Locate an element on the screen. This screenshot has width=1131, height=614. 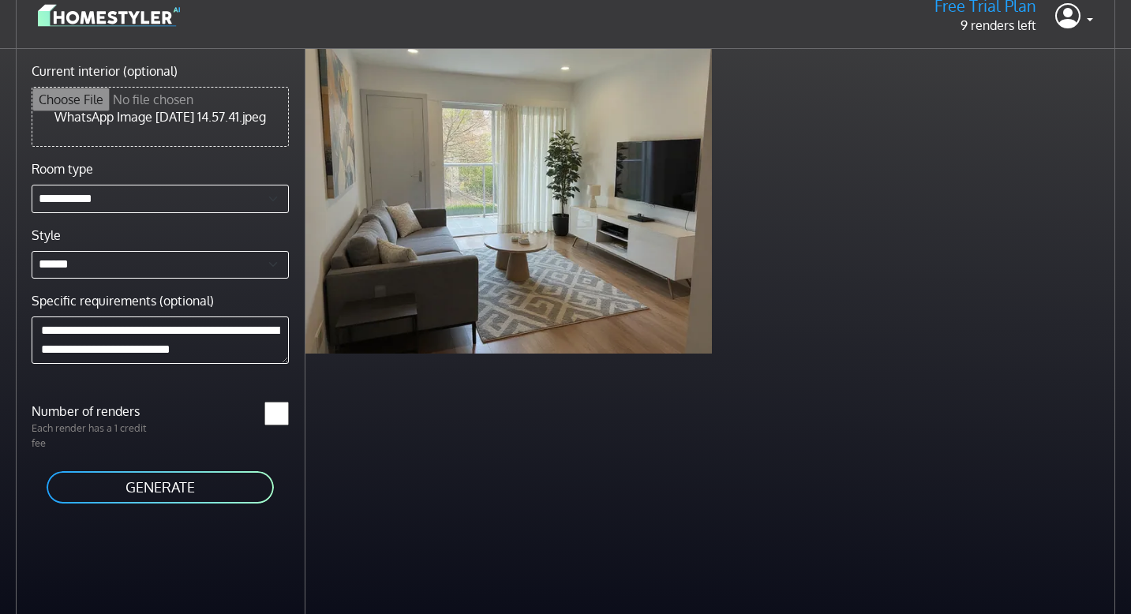
button: GENERATE is located at coordinates (160, 487).